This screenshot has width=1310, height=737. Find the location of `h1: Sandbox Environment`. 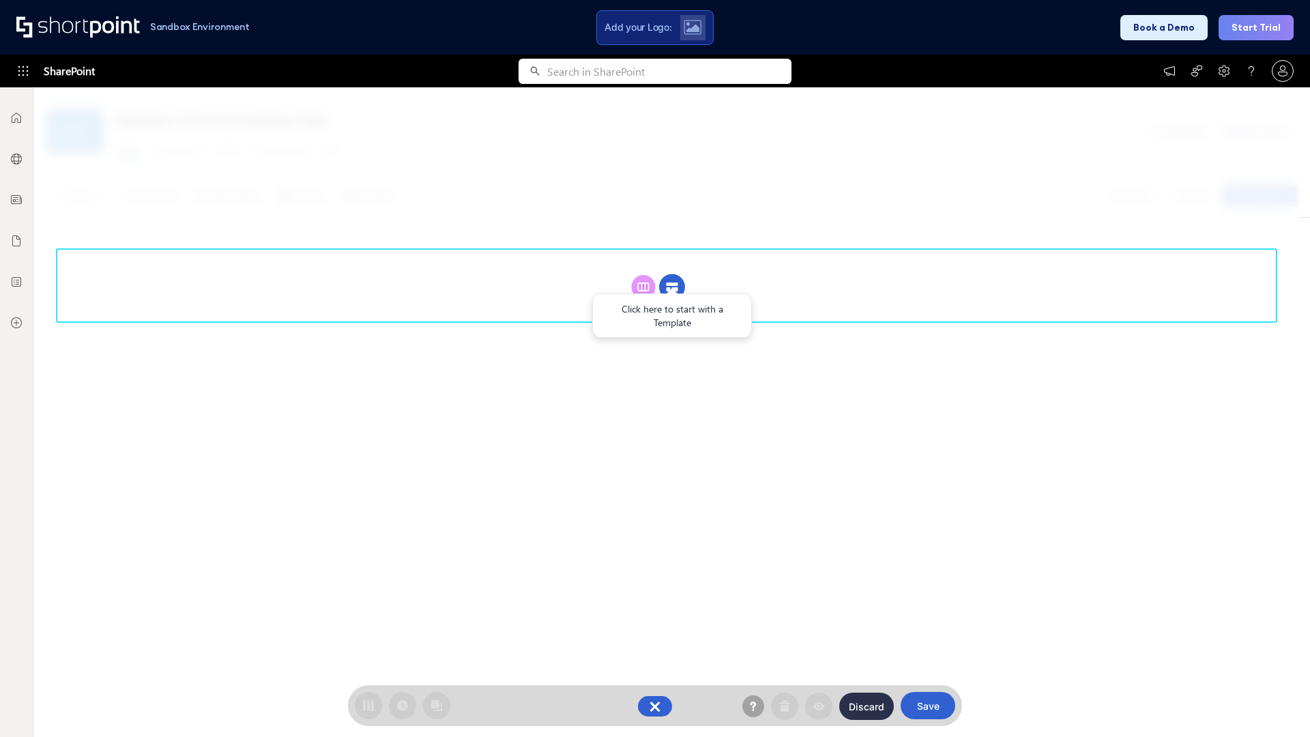

h1: Sandbox Environment is located at coordinates (200, 27).